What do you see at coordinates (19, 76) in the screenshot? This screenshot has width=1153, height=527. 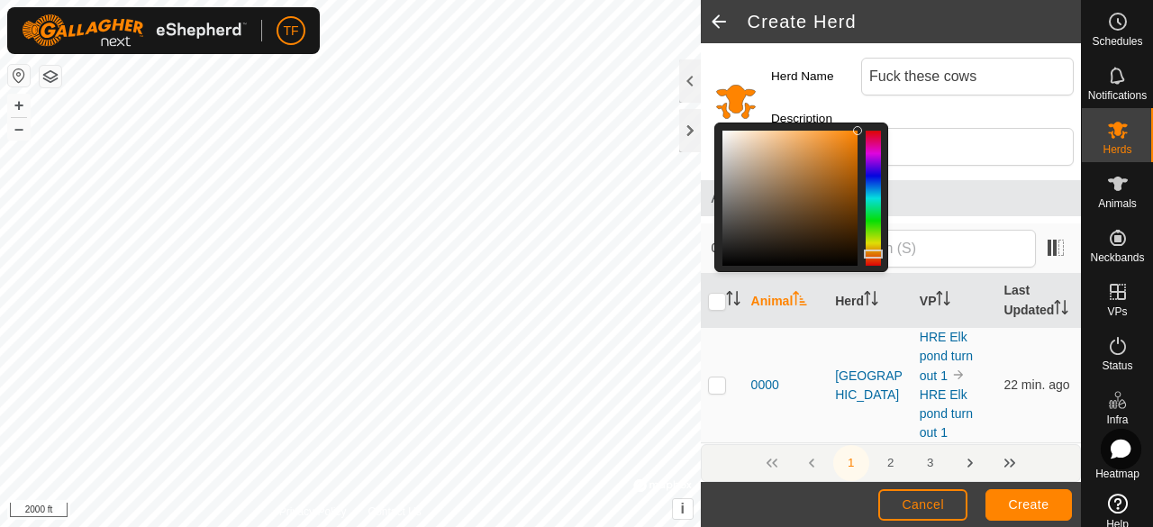 I see `button: Reset Map` at bounding box center [19, 76].